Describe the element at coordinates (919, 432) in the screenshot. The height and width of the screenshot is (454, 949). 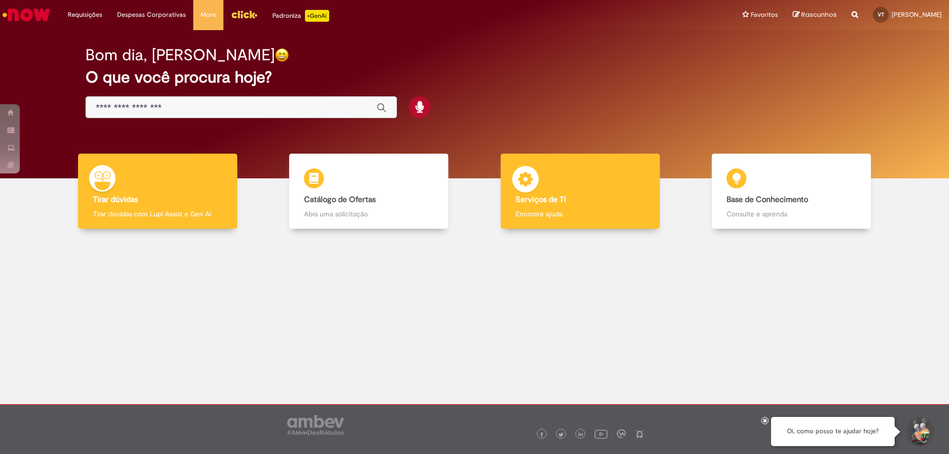
I see `button: Iniciar Conversa de Suporte` at that location.